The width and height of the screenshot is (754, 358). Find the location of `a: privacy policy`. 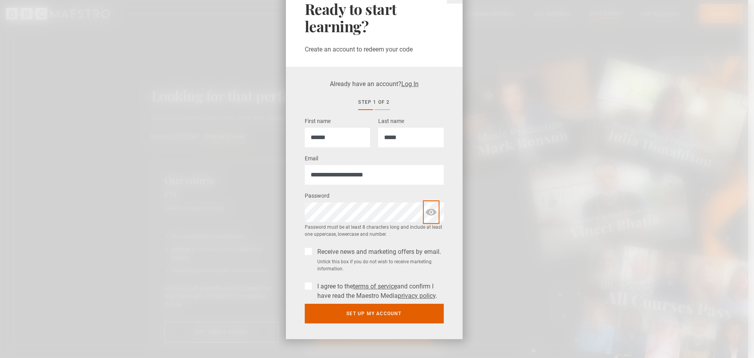

a: privacy policy is located at coordinates (417, 295).